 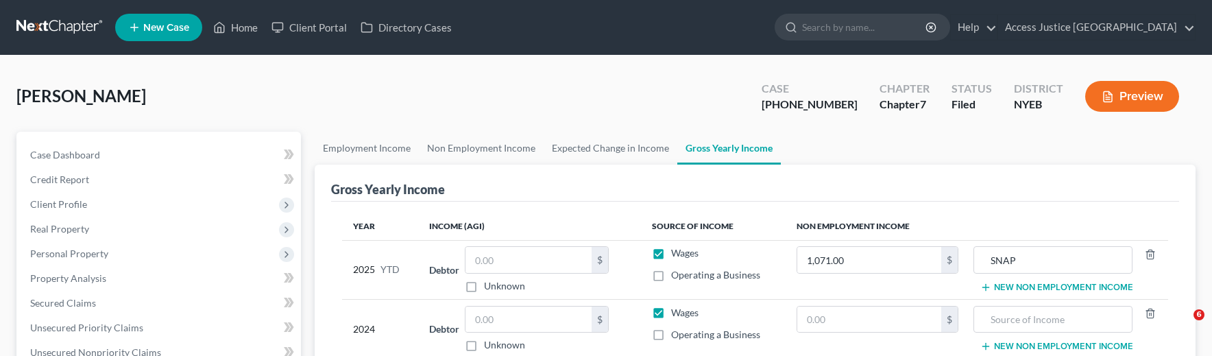 I want to click on div: Status, so click(x=972, y=88).